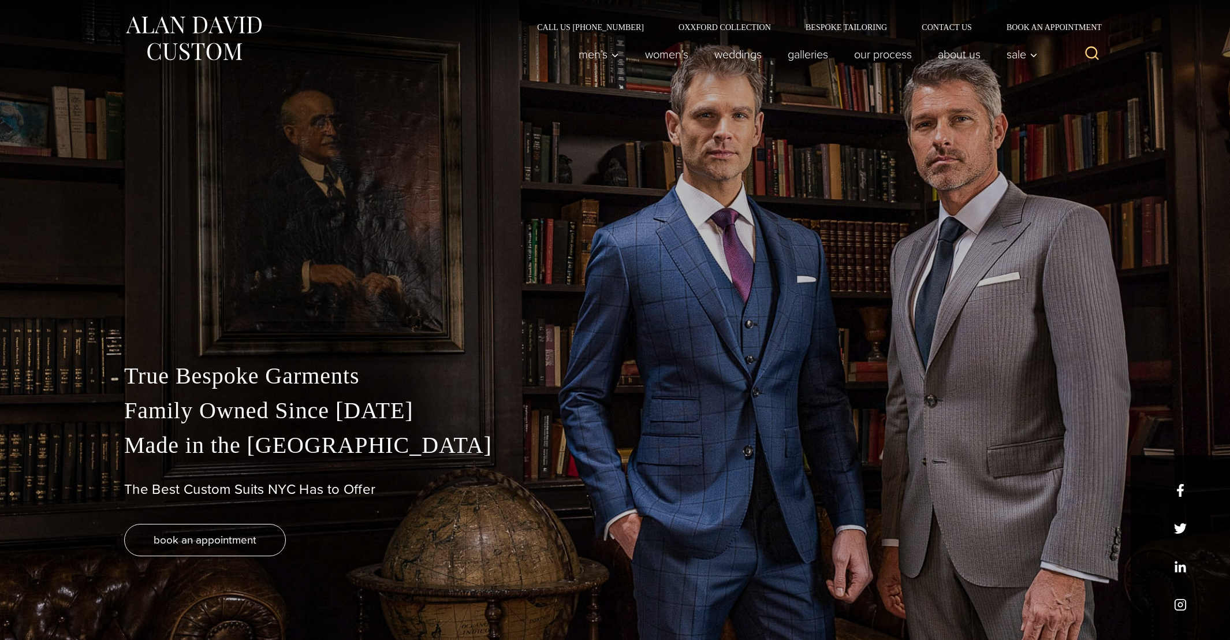  I want to click on a: linkedin, so click(1180, 566).